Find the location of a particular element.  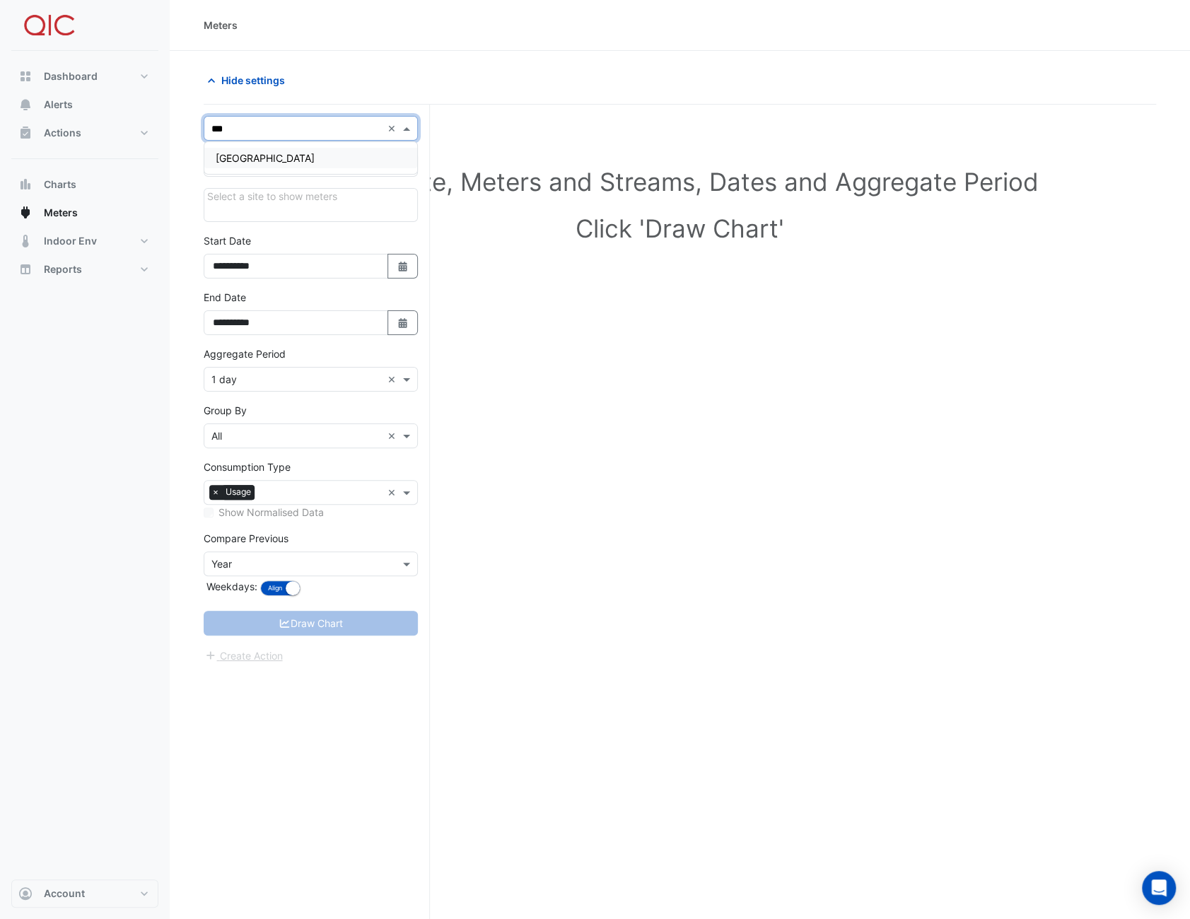

span: Usage is located at coordinates (238, 492).